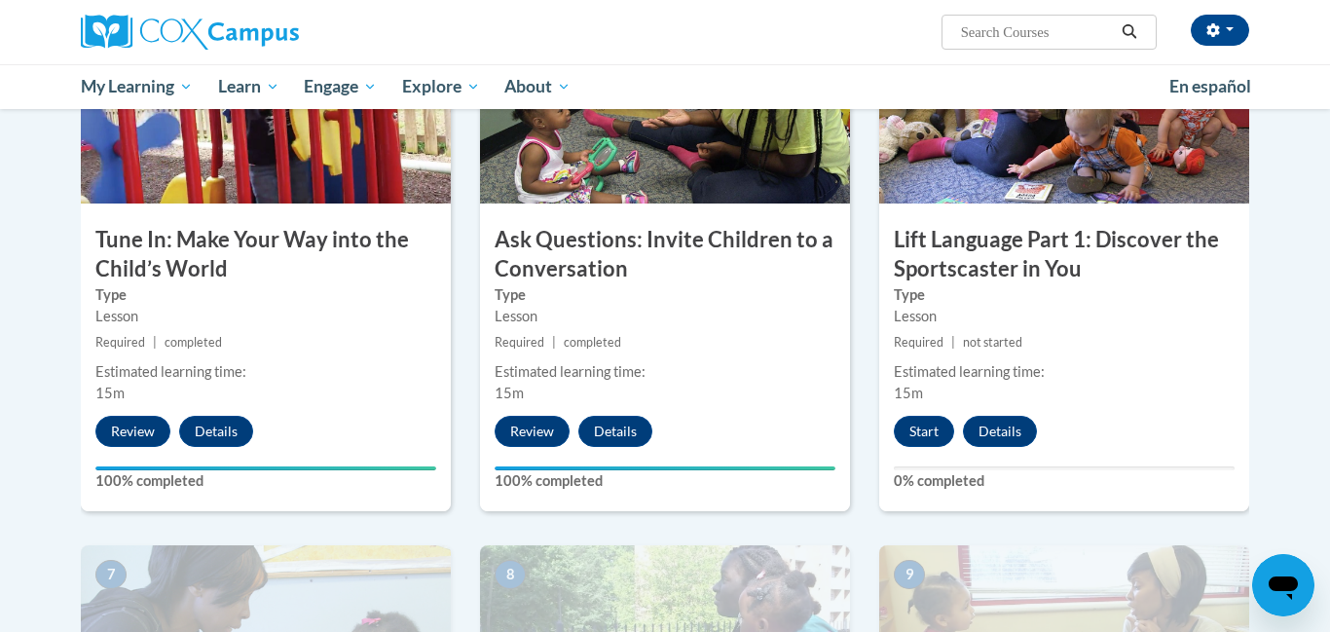 The height and width of the screenshot is (632, 1330). Describe the element at coordinates (992, 342) in the screenshot. I see `span: not started` at that location.